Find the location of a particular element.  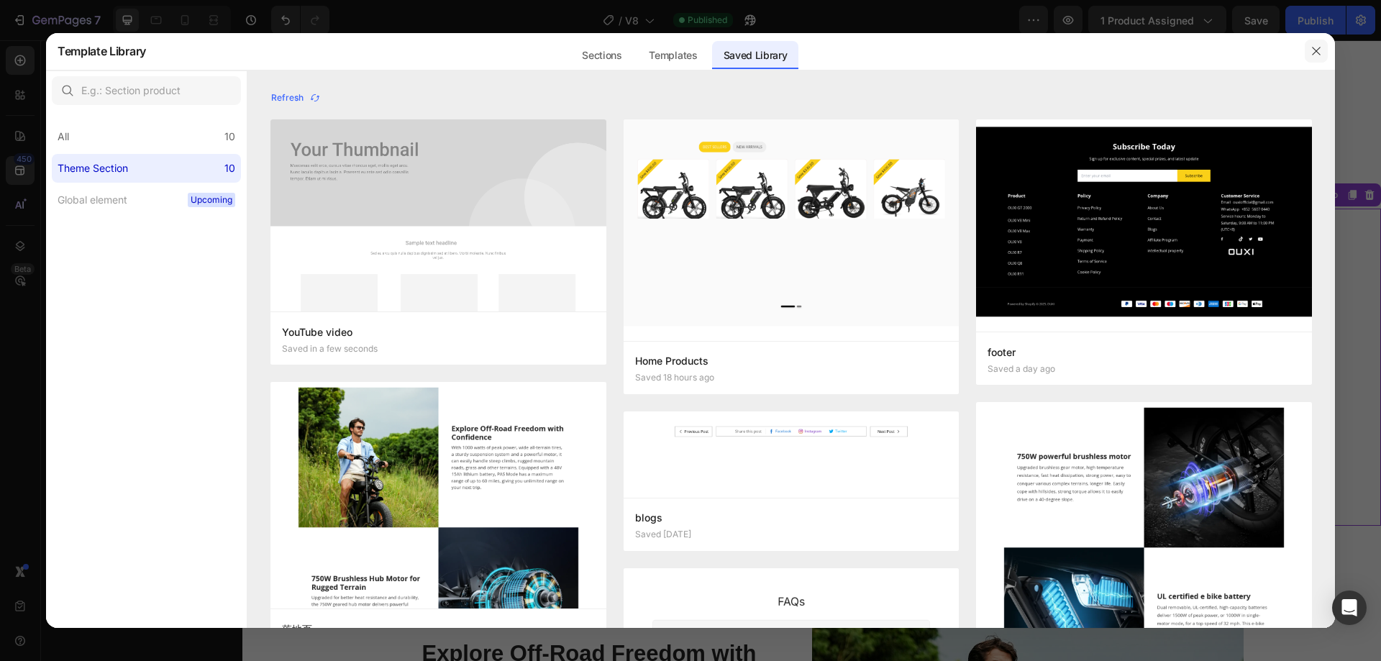

strong: Waterproof grade is located at coordinates (211, 58).